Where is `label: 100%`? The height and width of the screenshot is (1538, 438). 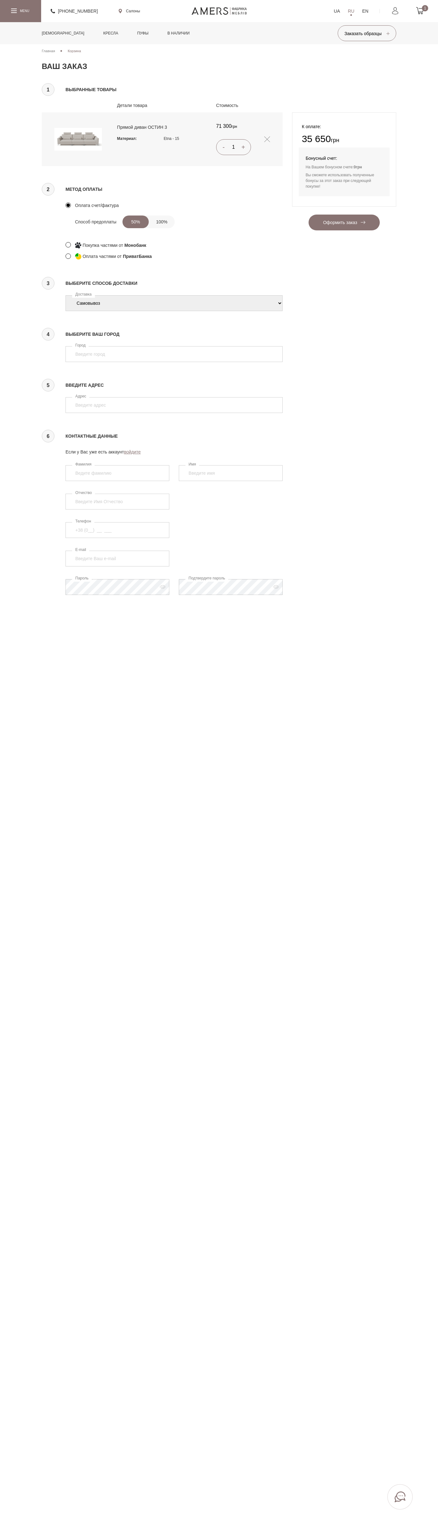 label: 100% is located at coordinates (162, 222).